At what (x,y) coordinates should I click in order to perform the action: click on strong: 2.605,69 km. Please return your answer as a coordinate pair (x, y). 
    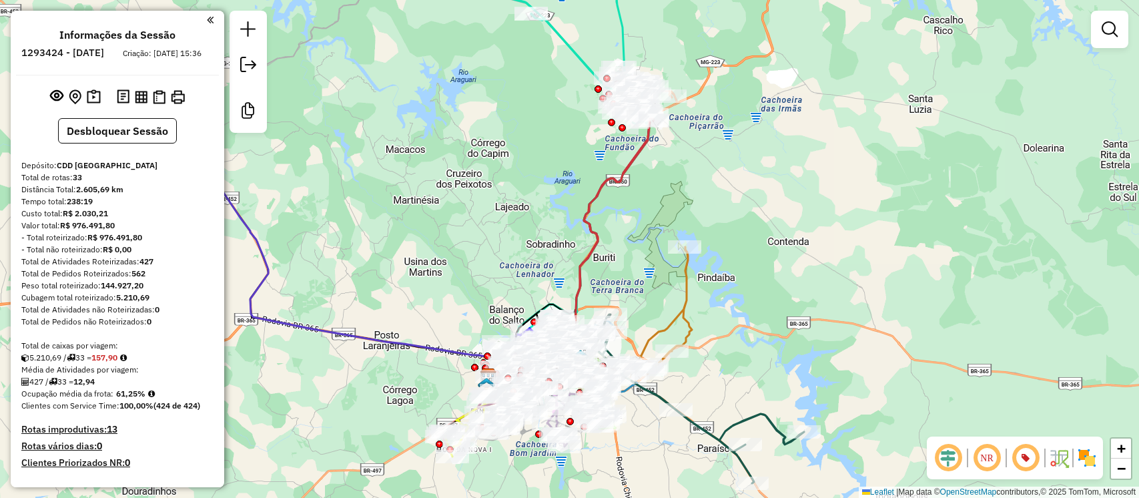
    Looking at the image, I should click on (99, 189).